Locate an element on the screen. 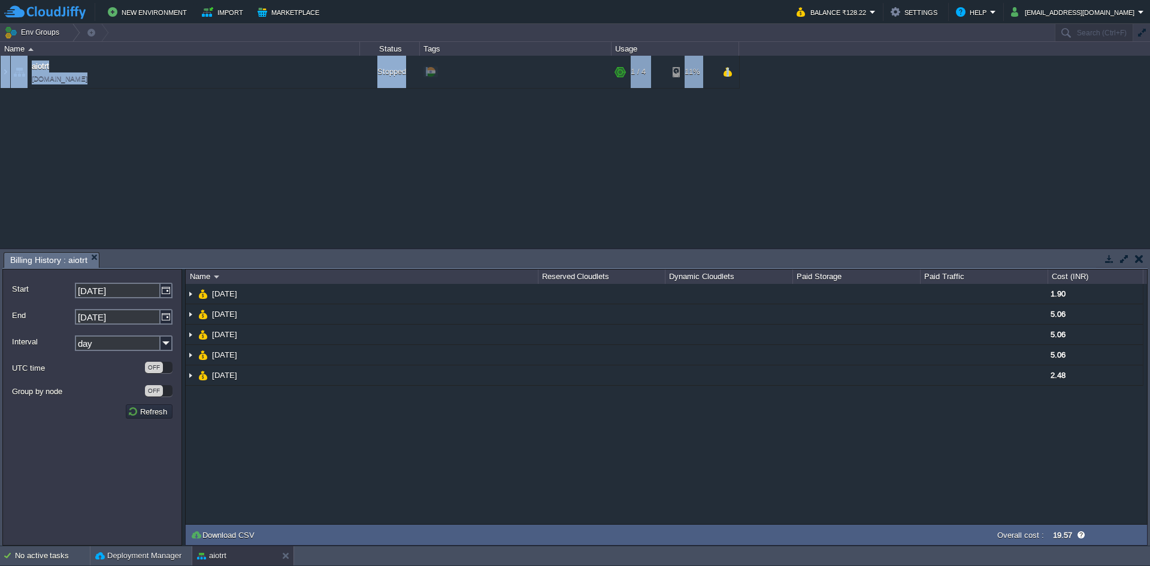  div: Status is located at coordinates (390, 49).